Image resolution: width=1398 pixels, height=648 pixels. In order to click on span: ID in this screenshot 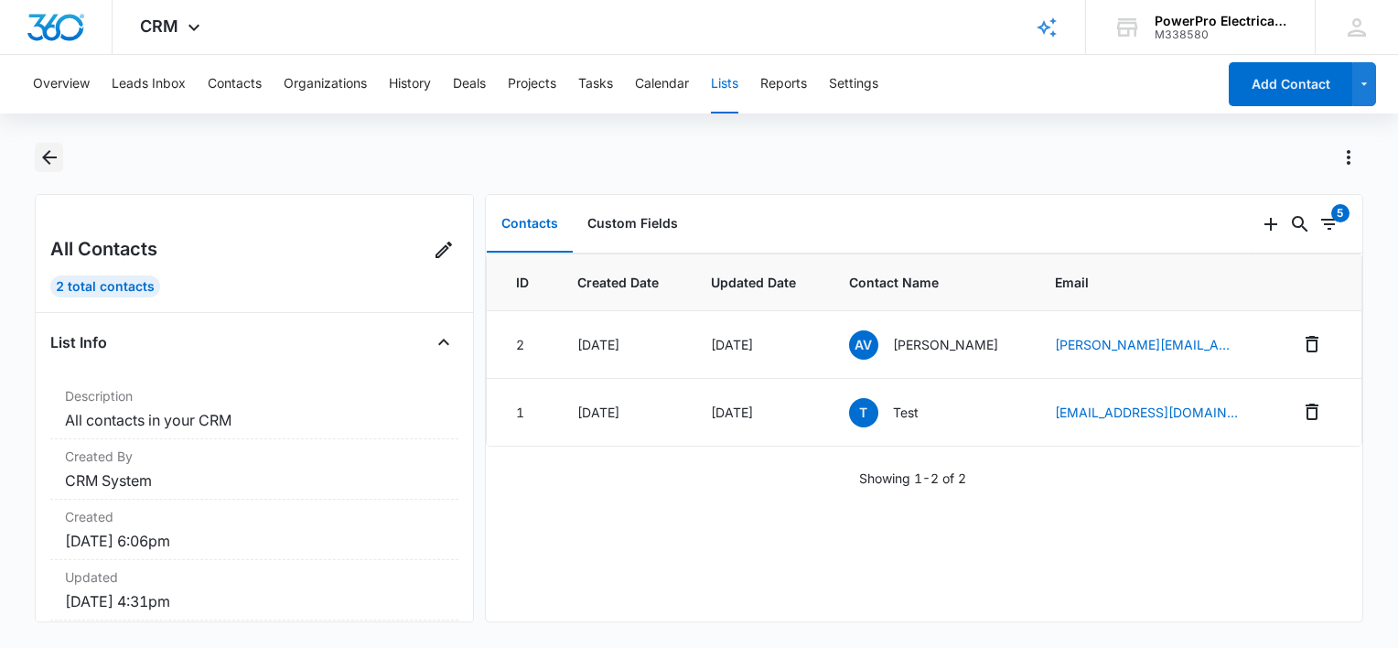, I will do `click(524, 282)`.